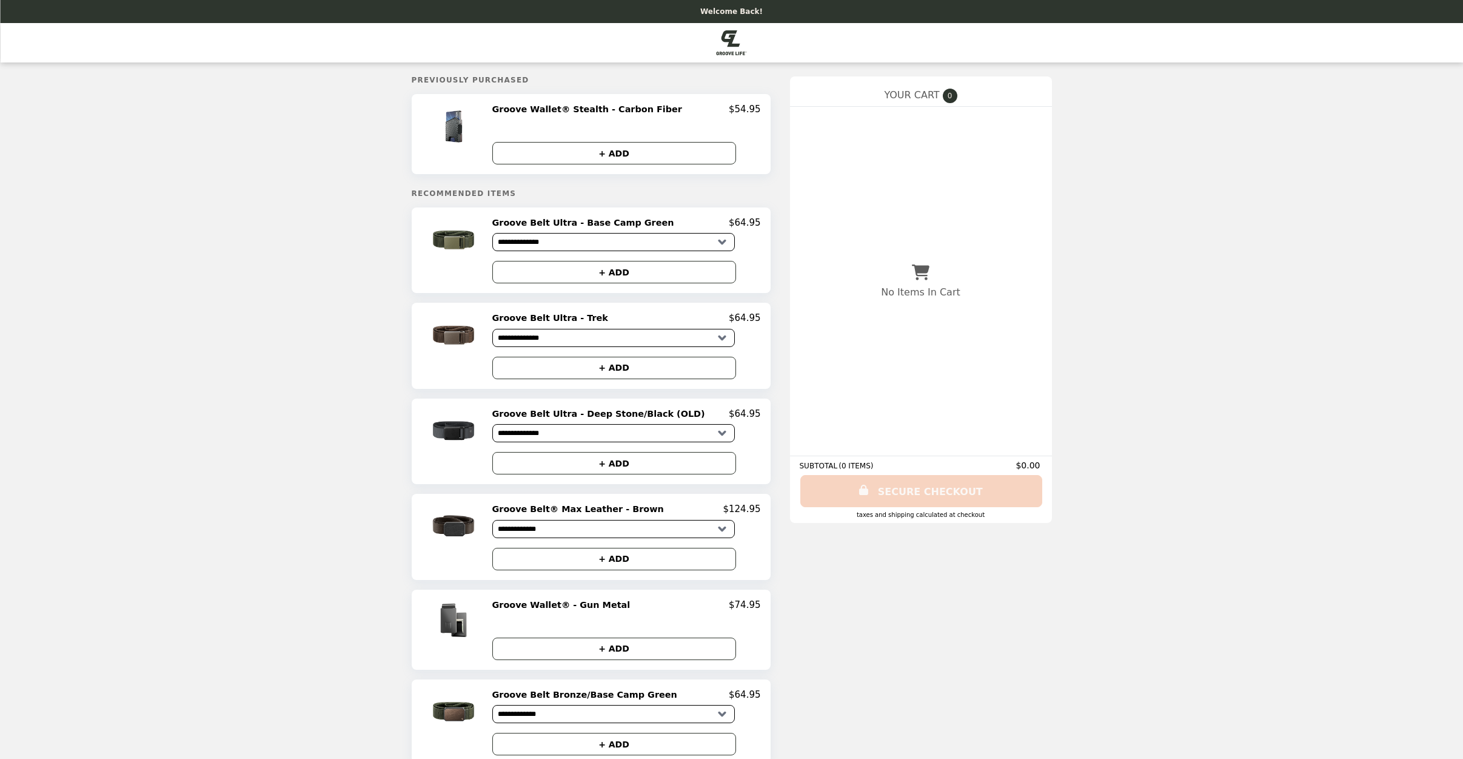 Image resolution: width=1463 pixels, height=759 pixels. I want to click on span: SUBTOTAL, so click(819, 466).